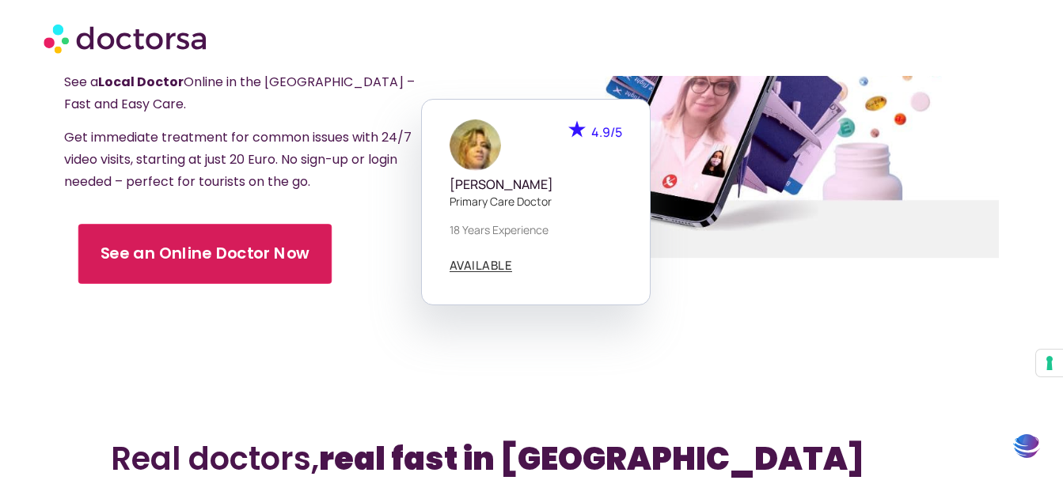  Describe the element at coordinates (204, 254) in the screenshot. I see `a: See an Online Doctor Now` at that location.